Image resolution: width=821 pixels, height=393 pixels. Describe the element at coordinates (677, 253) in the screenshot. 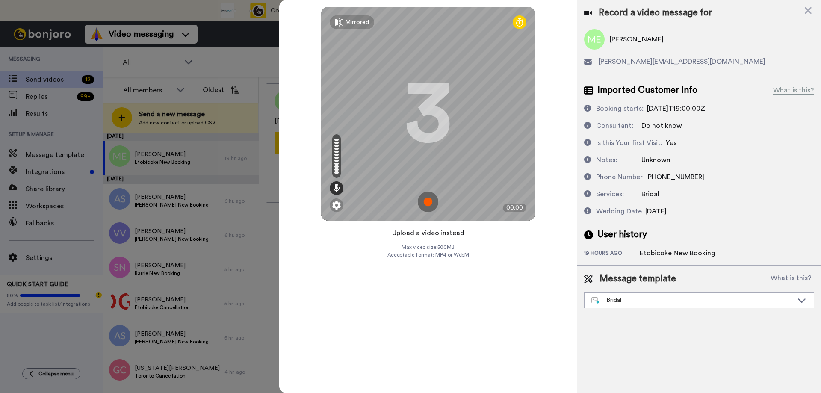

I see `div: Etobicoke New Booking` at that location.